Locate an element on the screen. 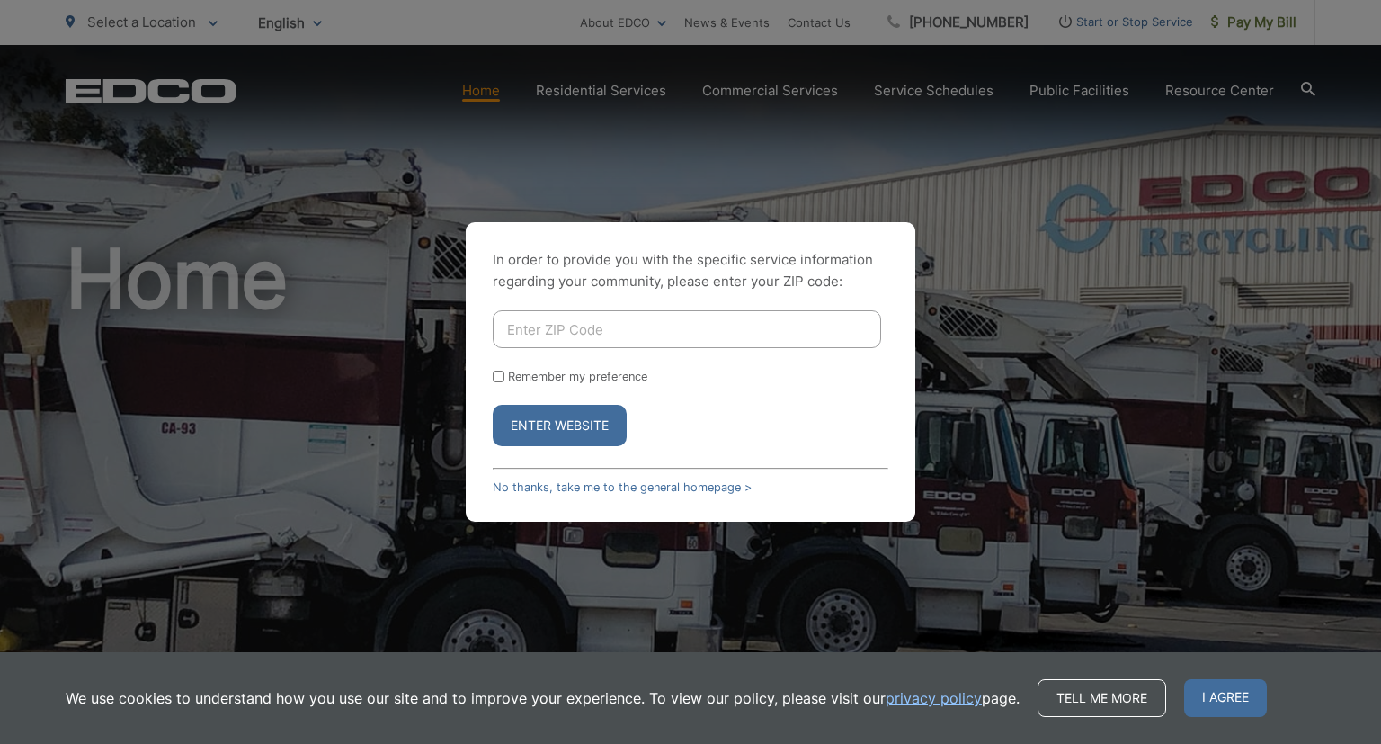 The width and height of the screenshot is (1381, 744). input: Enter ZIP Code is located at coordinates (687, 329).